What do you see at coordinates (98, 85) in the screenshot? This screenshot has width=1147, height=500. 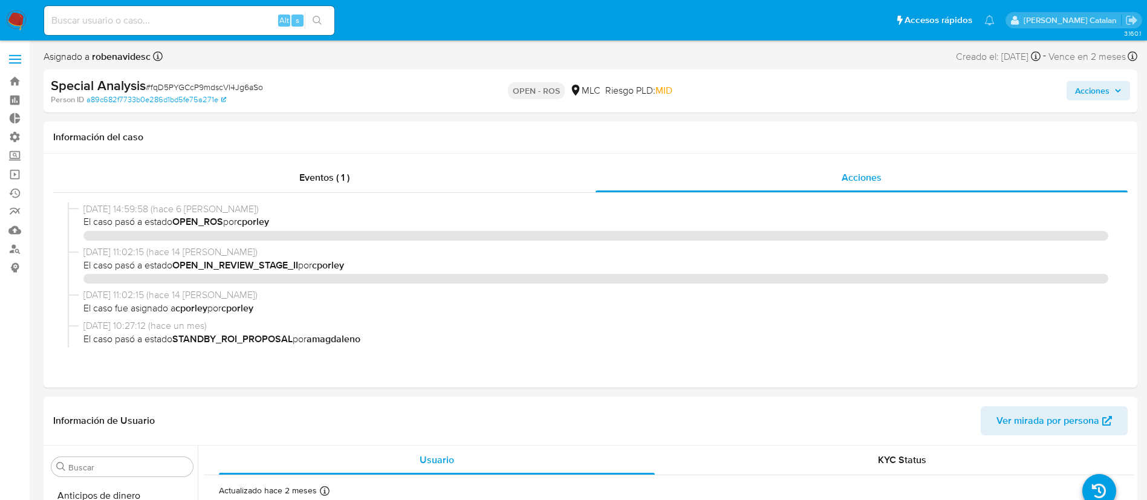 I see `b: Special Analysis` at bounding box center [98, 85].